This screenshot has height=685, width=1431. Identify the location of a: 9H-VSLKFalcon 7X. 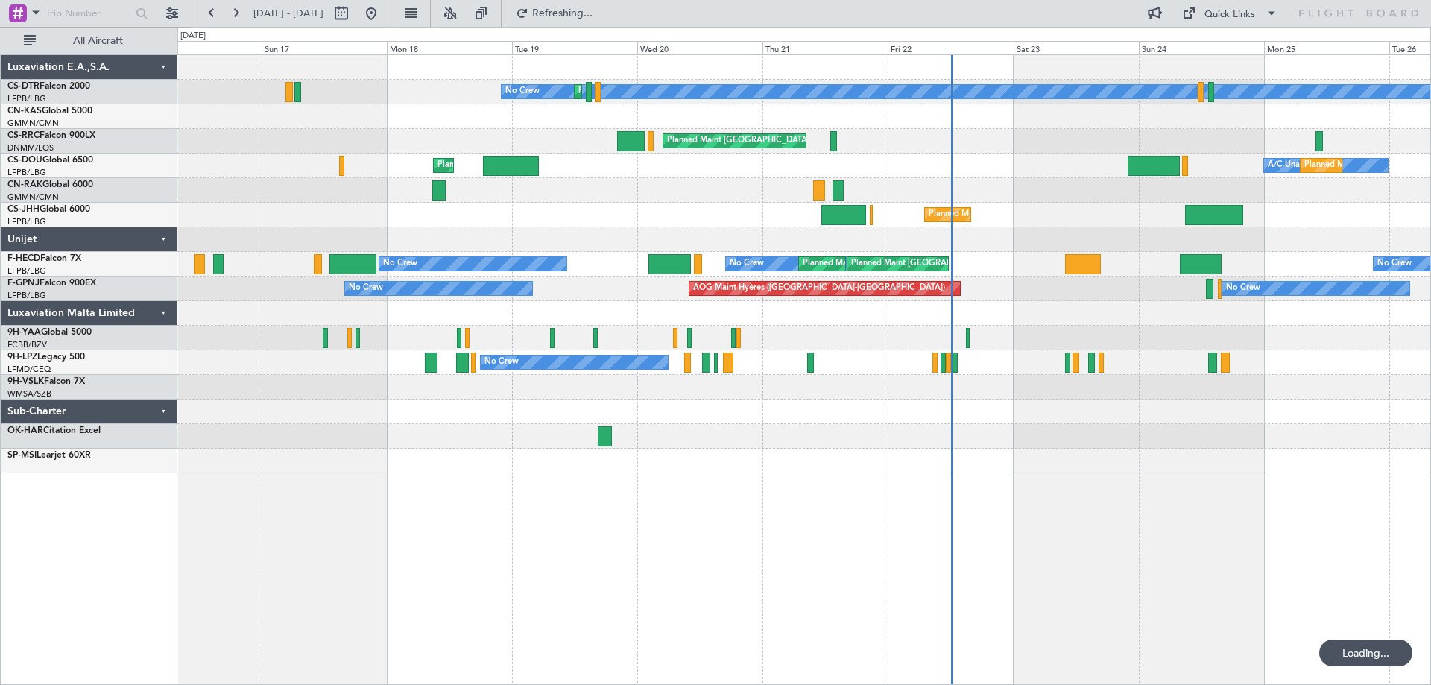
(46, 382).